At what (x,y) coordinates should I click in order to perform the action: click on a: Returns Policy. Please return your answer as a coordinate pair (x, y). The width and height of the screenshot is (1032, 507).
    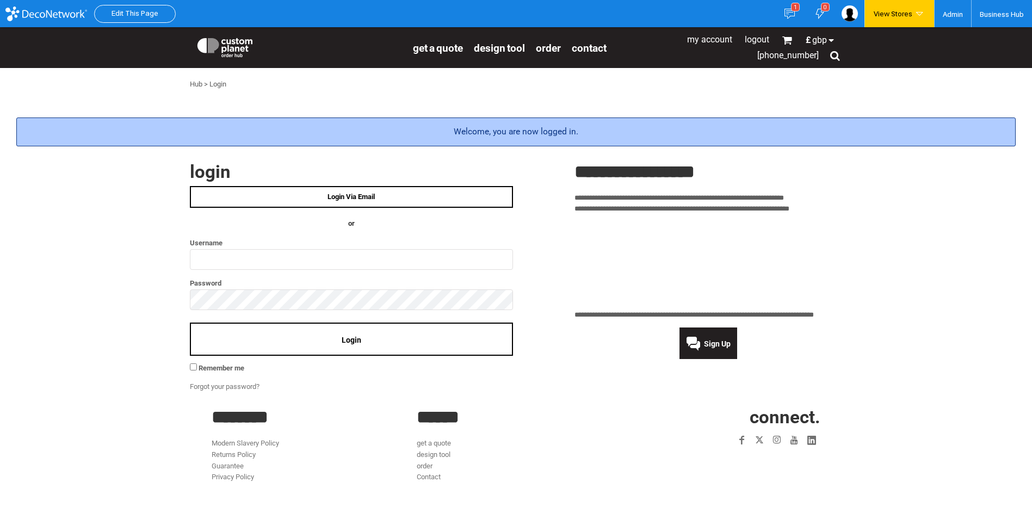
    Looking at the image, I should click on (233, 454).